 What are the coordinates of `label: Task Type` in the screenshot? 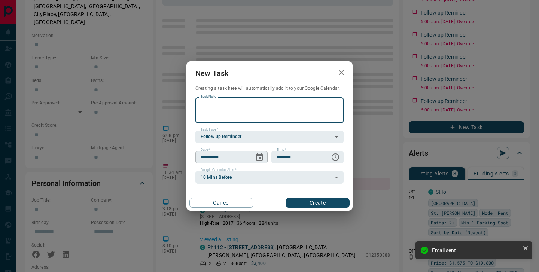 It's located at (209, 130).